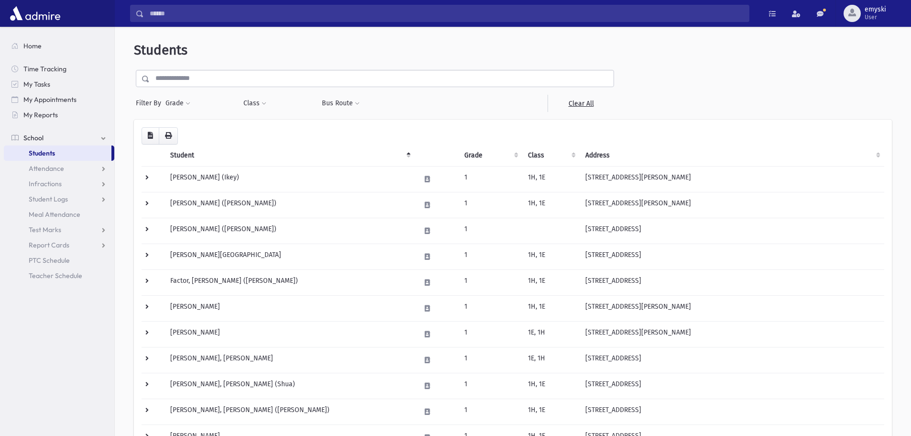 The height and width of the screenshot is (436, 911). Describe the element at coordinates (59, 260) in the screenshot. I see `a: PTC Schedule` at that location.